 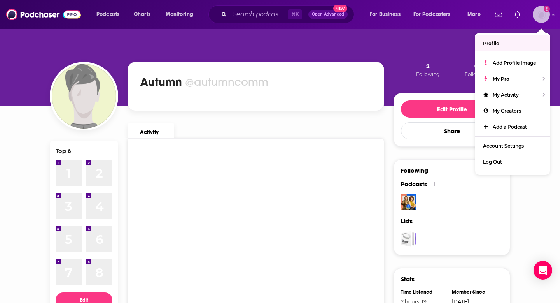 What do you see at coordinates (476, 74) in the screenshot?
I see `span: Followers` at bounding box center [476, 74].